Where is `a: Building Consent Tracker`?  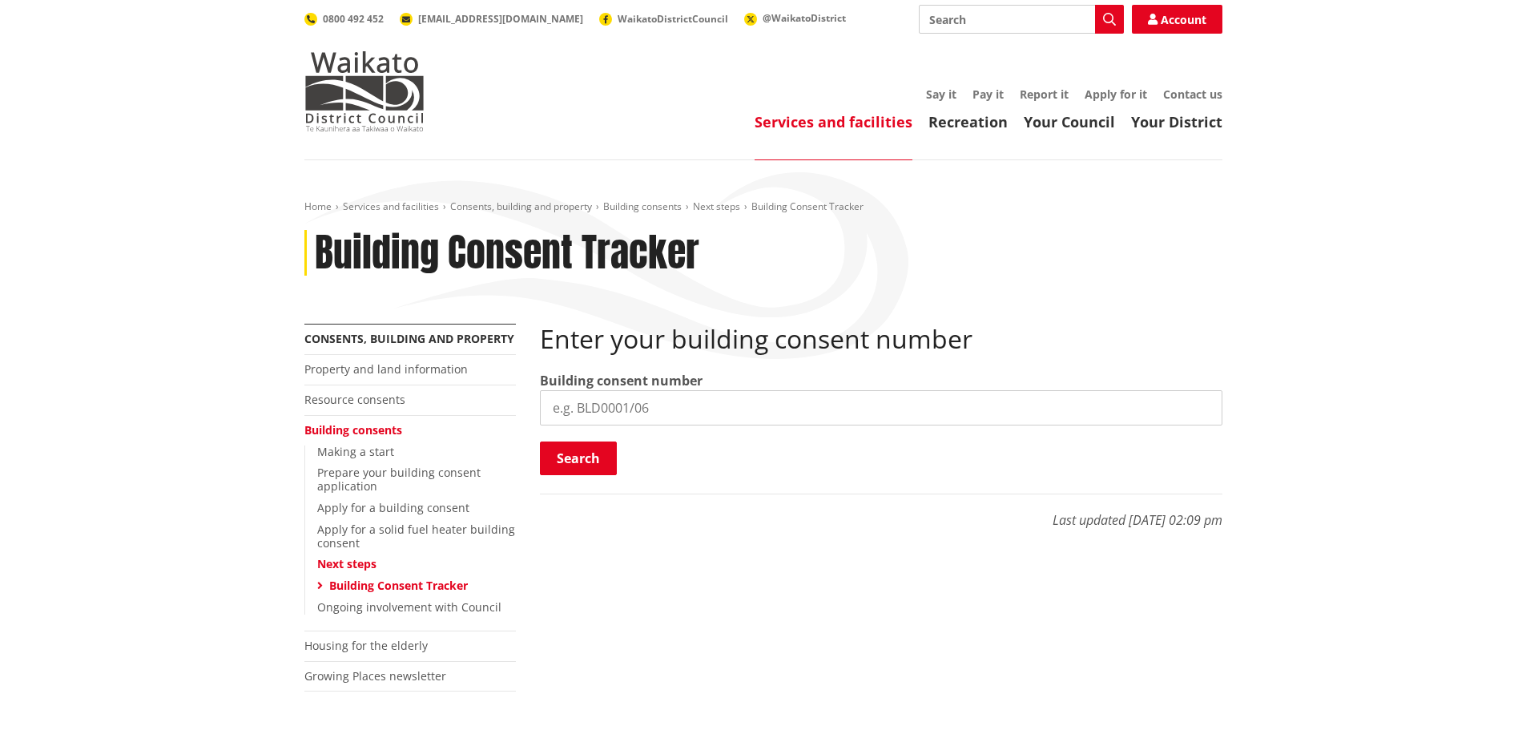
a: Building Consent Tracker is located at coordinates (398, 585).